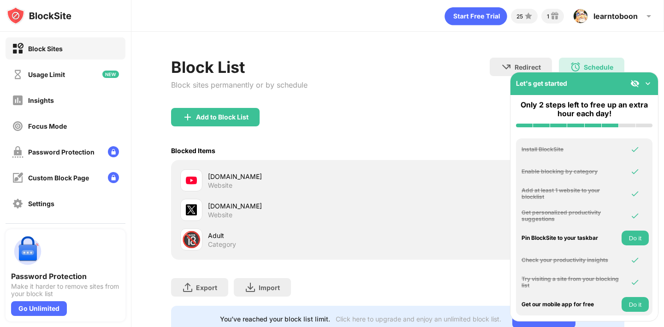 The width and height of the screenshot is (664, 327). What do you see at coordinates (18, 152) in the screenshot?
I see `img: password-protection-off.svg` at bounding box center [18, 152].